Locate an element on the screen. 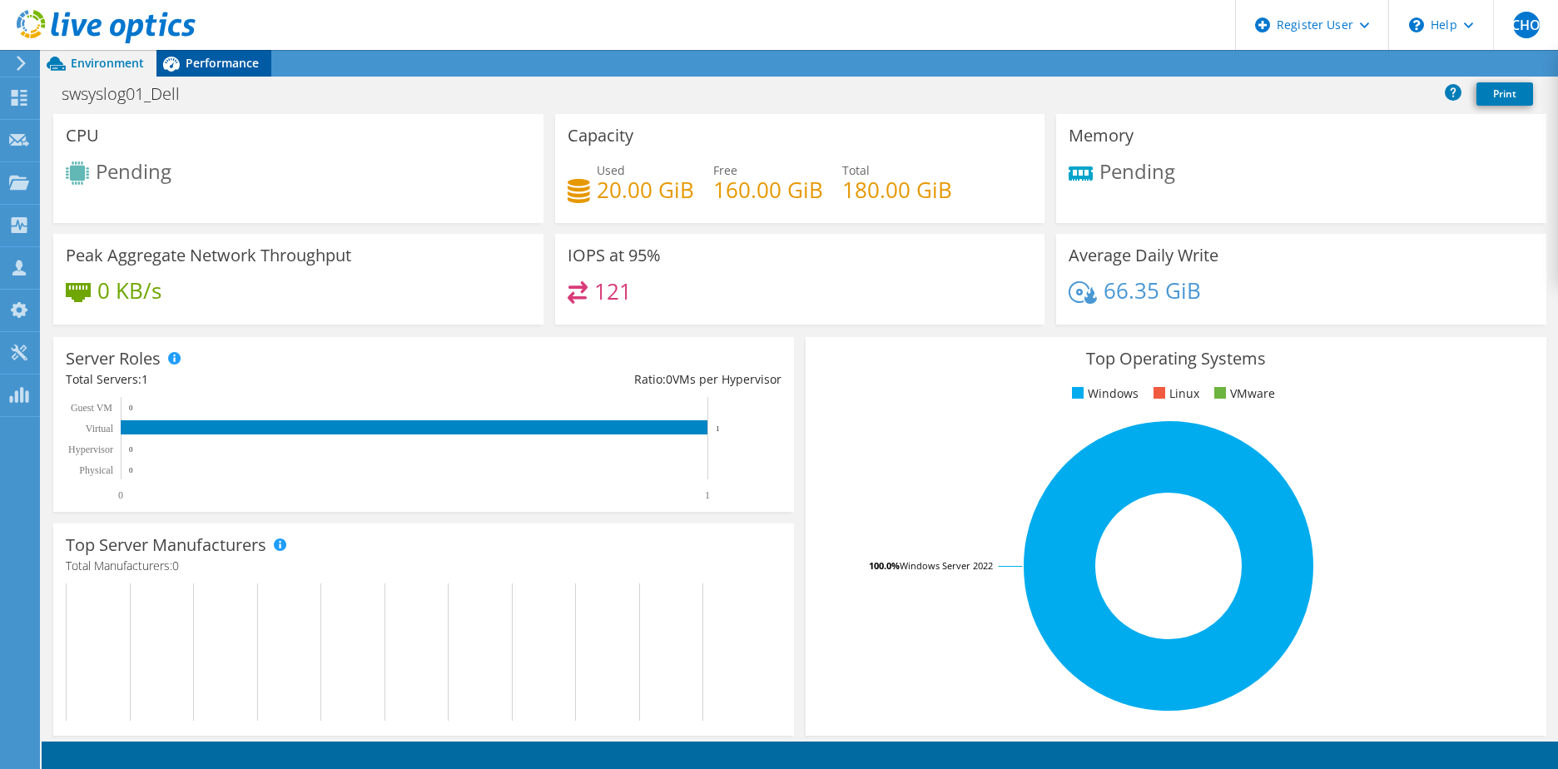 This screenshot has height=769, width=1558. a: Print is located at coordinates (1505, 94).